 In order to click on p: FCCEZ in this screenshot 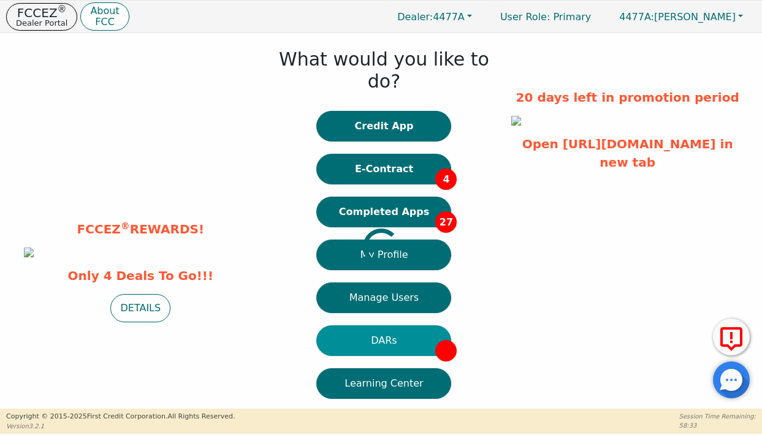, I will do `click(42, 13)`.